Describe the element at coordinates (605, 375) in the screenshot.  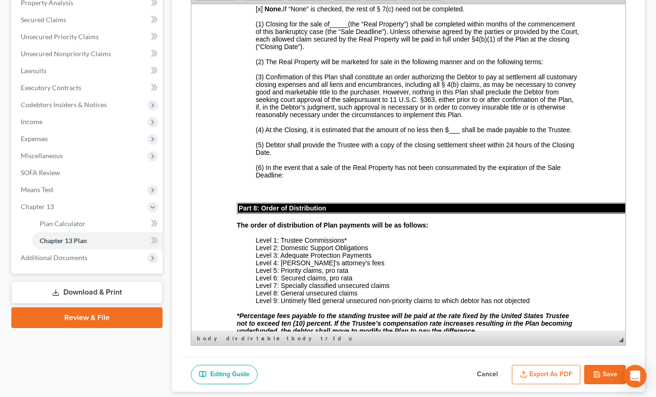
I see `button: Save` at that location.